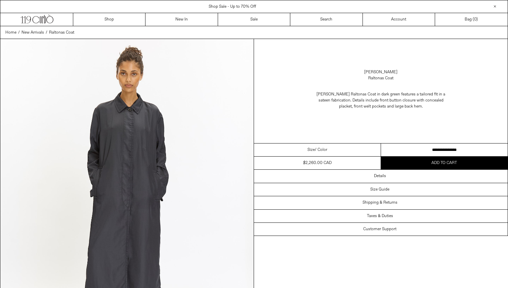  Describe the element at coordinates (109, 19) in the screenshot. I see `a: Shop` at that location.